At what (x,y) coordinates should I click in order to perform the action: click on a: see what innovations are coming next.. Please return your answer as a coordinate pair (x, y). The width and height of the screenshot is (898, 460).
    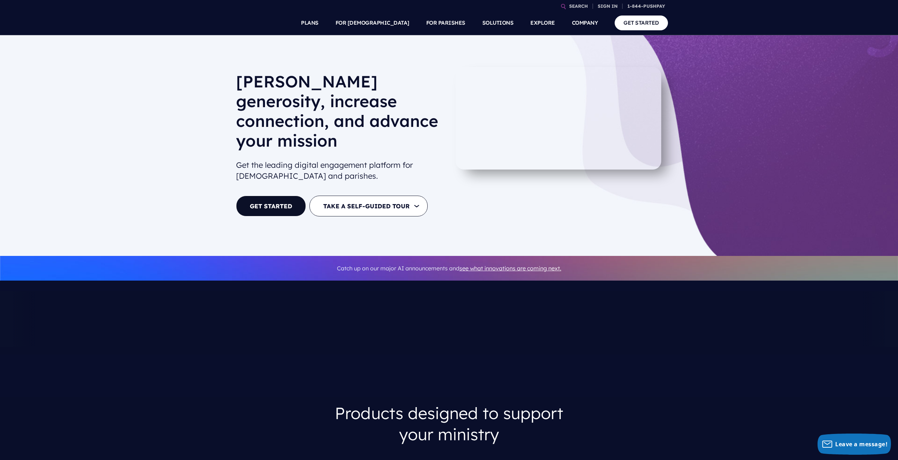
    Looking at the image, I should click on (510, 268).